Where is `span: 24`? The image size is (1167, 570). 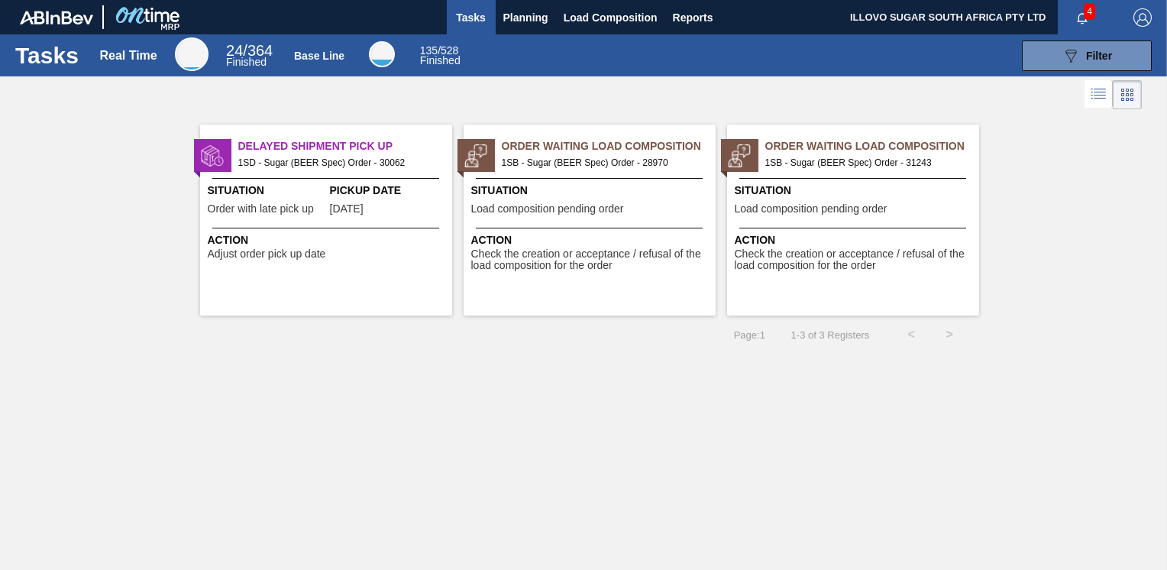 span: 24 is located at coordinates (235, 50).